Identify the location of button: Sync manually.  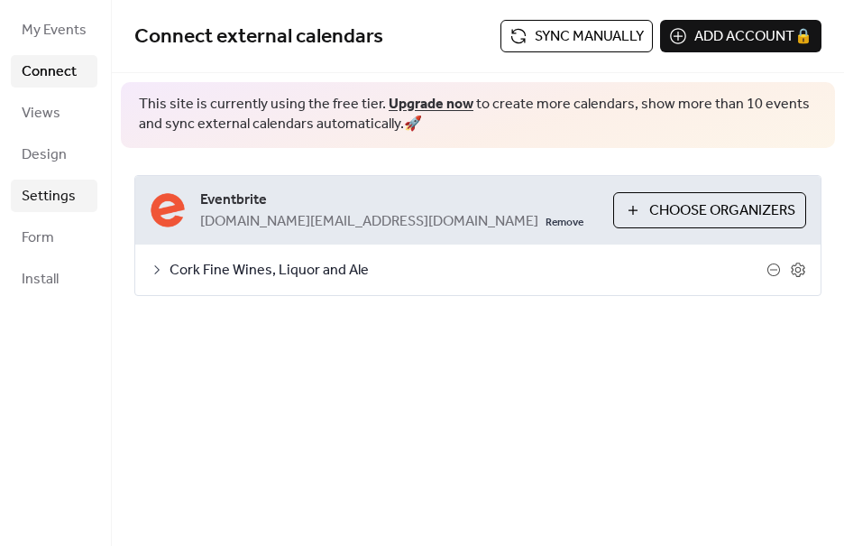
(576, 36).